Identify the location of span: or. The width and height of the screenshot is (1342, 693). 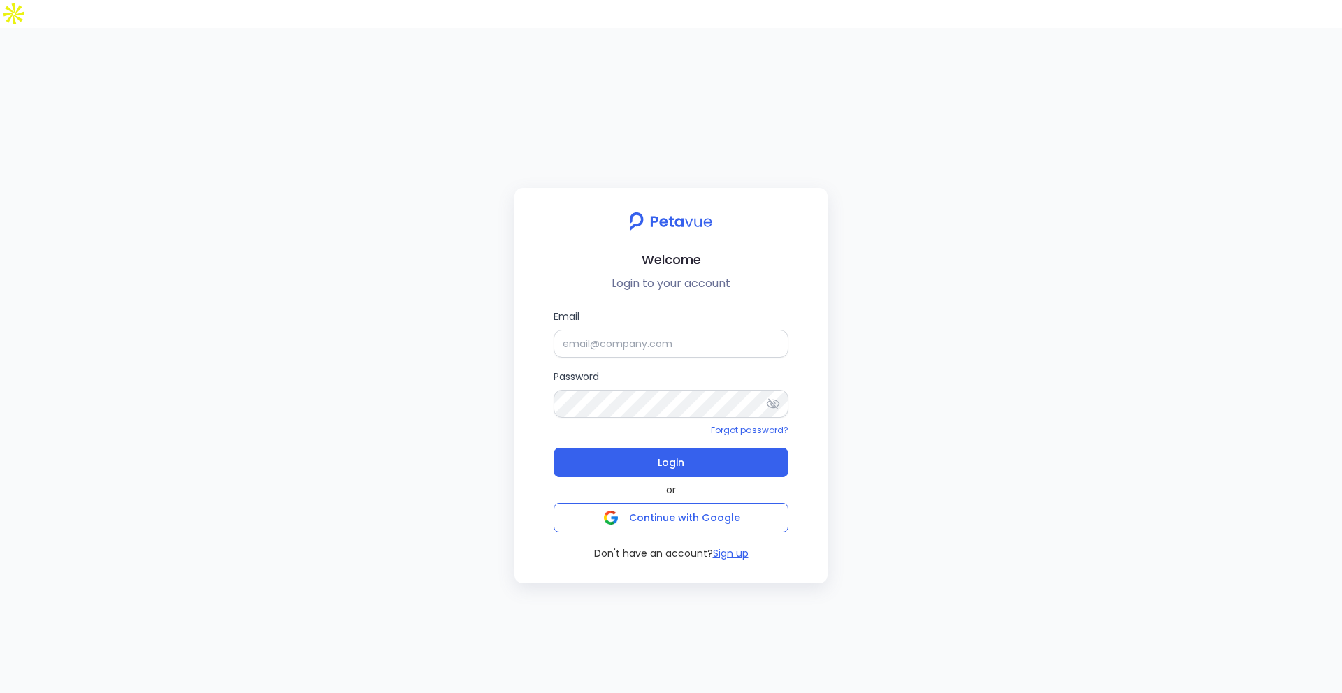
(671, 490).